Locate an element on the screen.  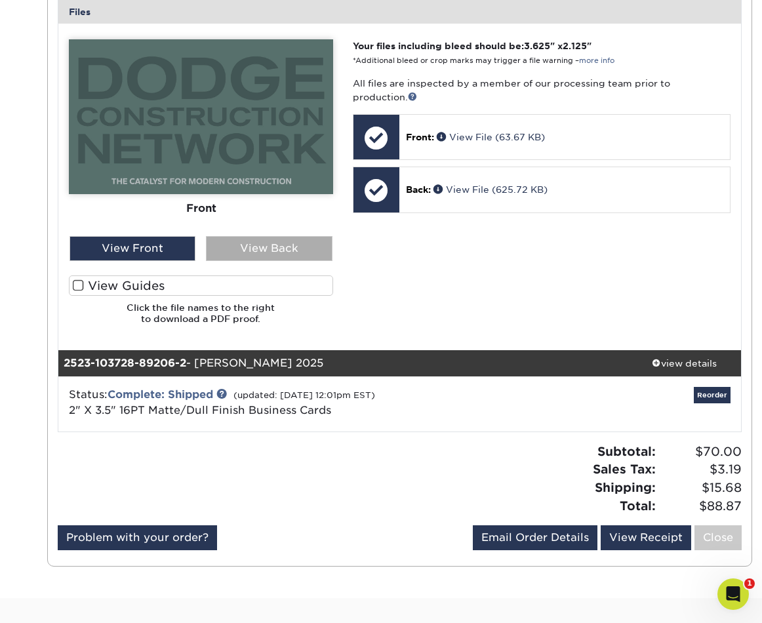
a: Close is located at coordinates (718, 538).